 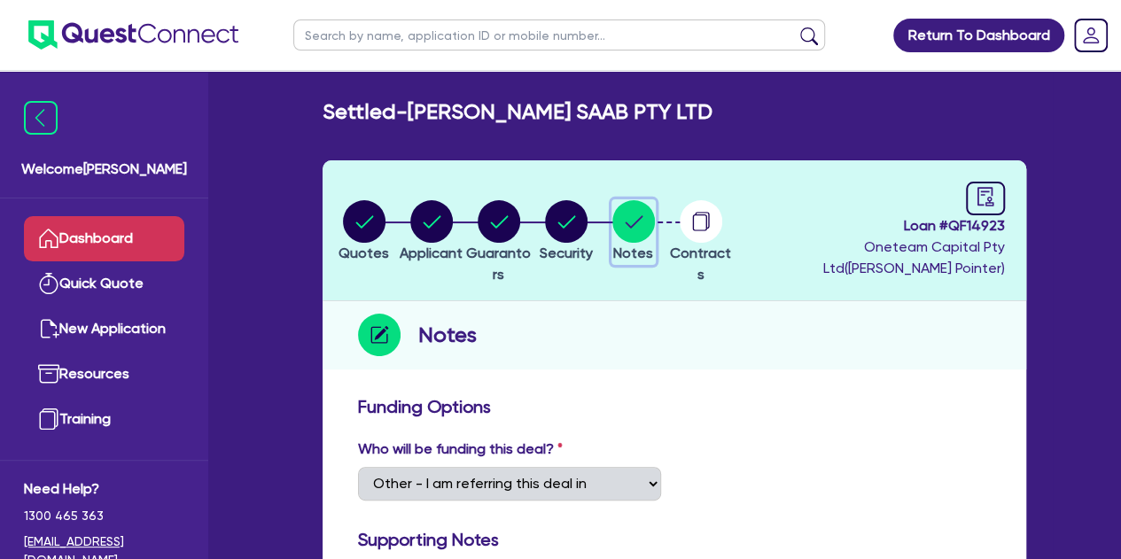 What do you see at coordinates (978, 35) in the screenshot?
I see `a: Return To Dashboard` at bounding box center [978, 35].